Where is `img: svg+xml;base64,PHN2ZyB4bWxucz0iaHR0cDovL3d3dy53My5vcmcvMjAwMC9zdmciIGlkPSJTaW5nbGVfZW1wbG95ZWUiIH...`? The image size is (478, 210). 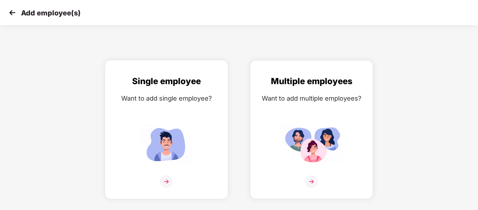 img: svg+xml;base64,PHN2ZyB4bWxucz0iaHR0cDovL3d3dy53My5vcmcvMjAwMC9zdmciIGlkPSJTaW5nbGVfZW1wbG95ZWUiIH... is located at coordinates (167, 144).